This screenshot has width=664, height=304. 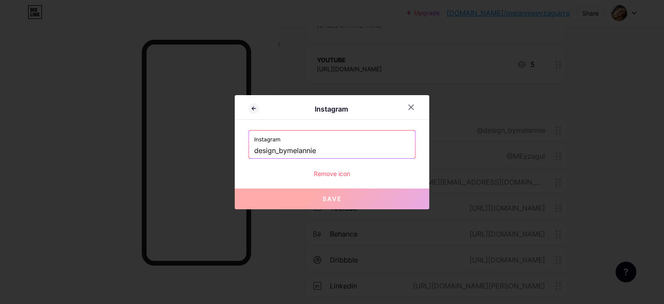 What do you see at coordinates (332, 151) in the screenshot?
I see `input: Instagram username` at bounding box center [332, 151].